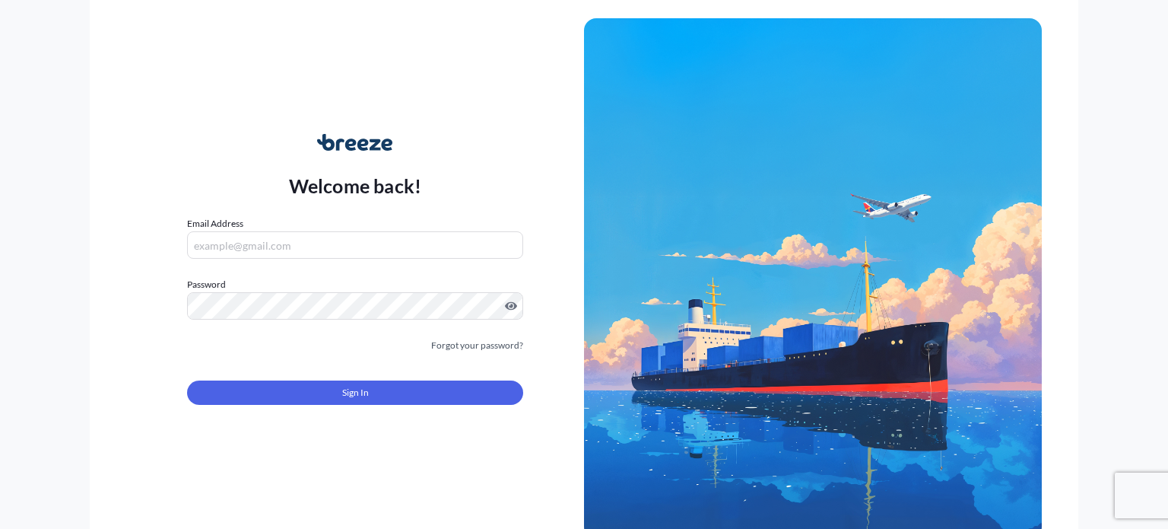 The width and height of the screenshot is (1168, 529). Describe the element at coordinates (355, 392) in the screenshot. I see `button: Sign In` at that location.